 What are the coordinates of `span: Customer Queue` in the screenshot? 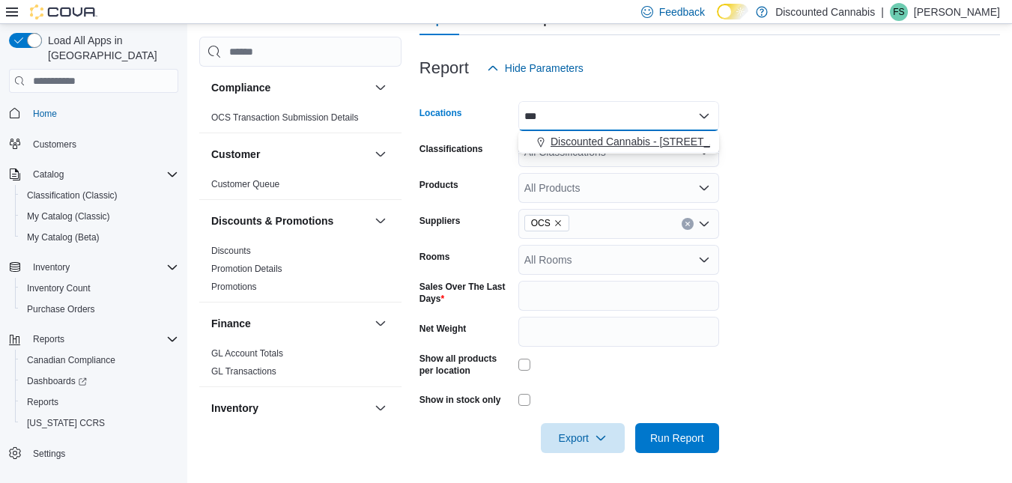 It's located at (245, 184).